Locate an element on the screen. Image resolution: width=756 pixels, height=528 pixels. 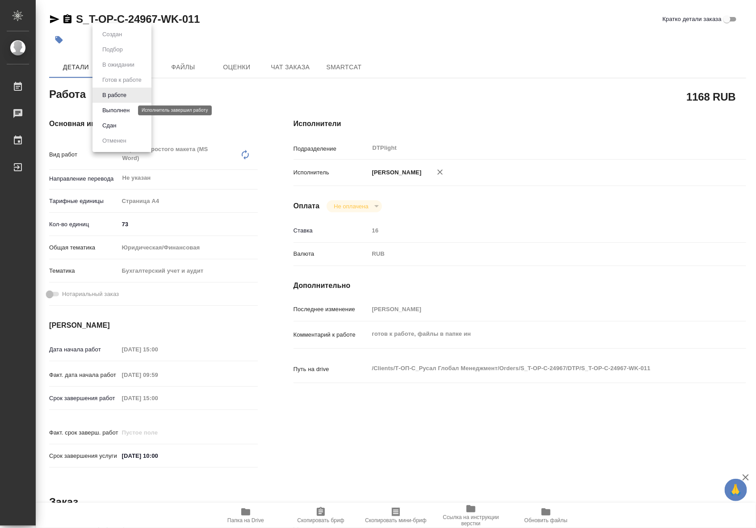
button: Готов к работе is located at coordinates (122, 80).